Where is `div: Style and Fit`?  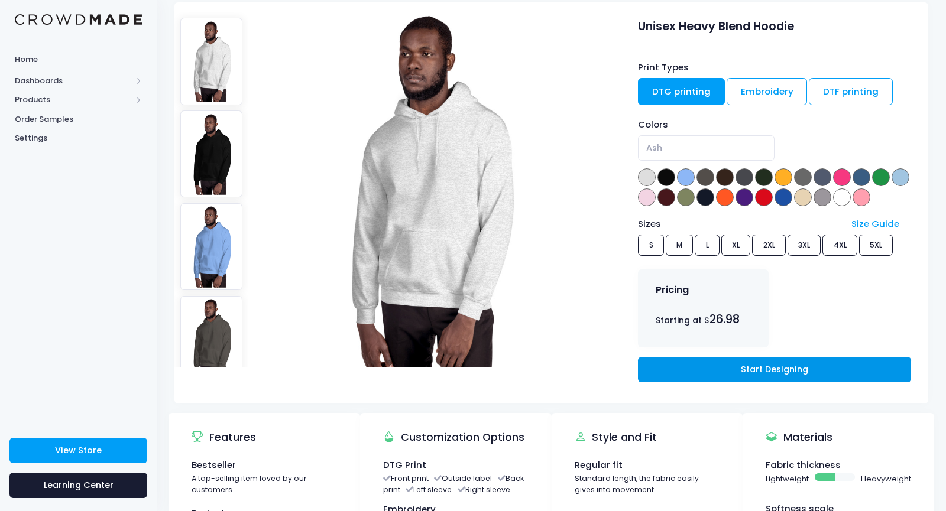
div: Style and Fit is located at coordinates (616, 437).